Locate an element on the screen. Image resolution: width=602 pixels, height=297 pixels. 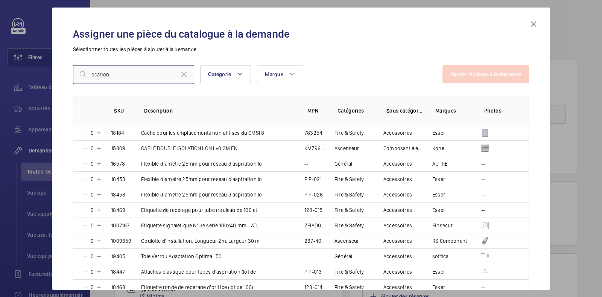
p: 18184 is located at coordinates (117, 133).